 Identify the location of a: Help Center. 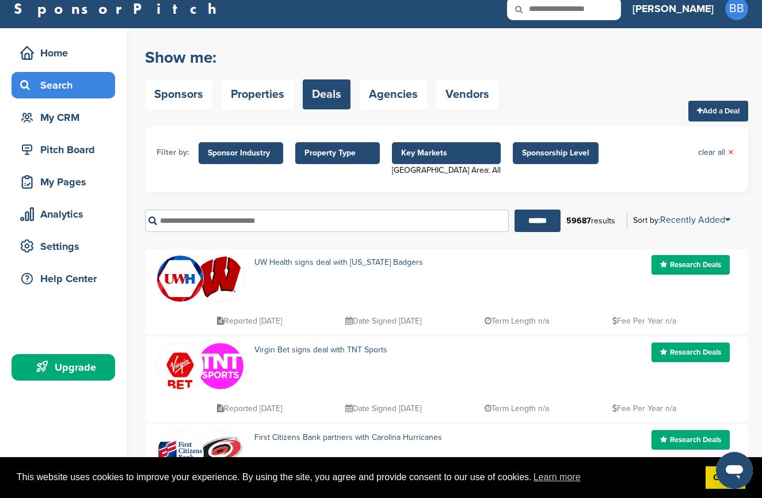
(63, 279).